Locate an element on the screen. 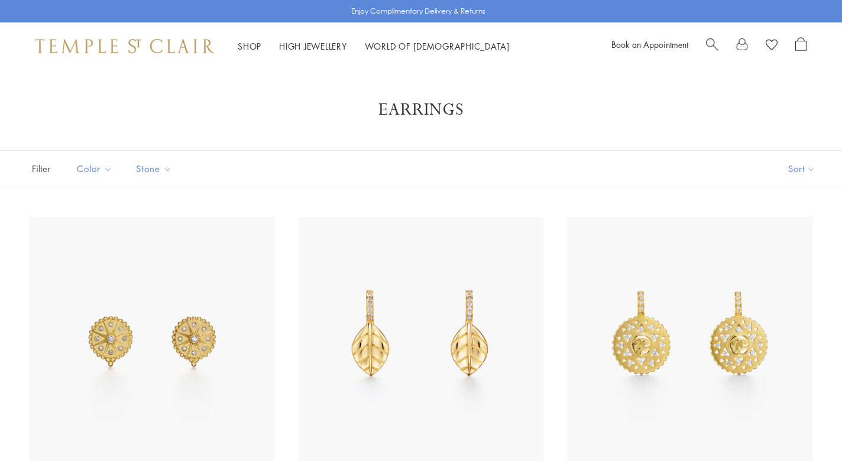  button: Color is located at coordinates (95, 168).